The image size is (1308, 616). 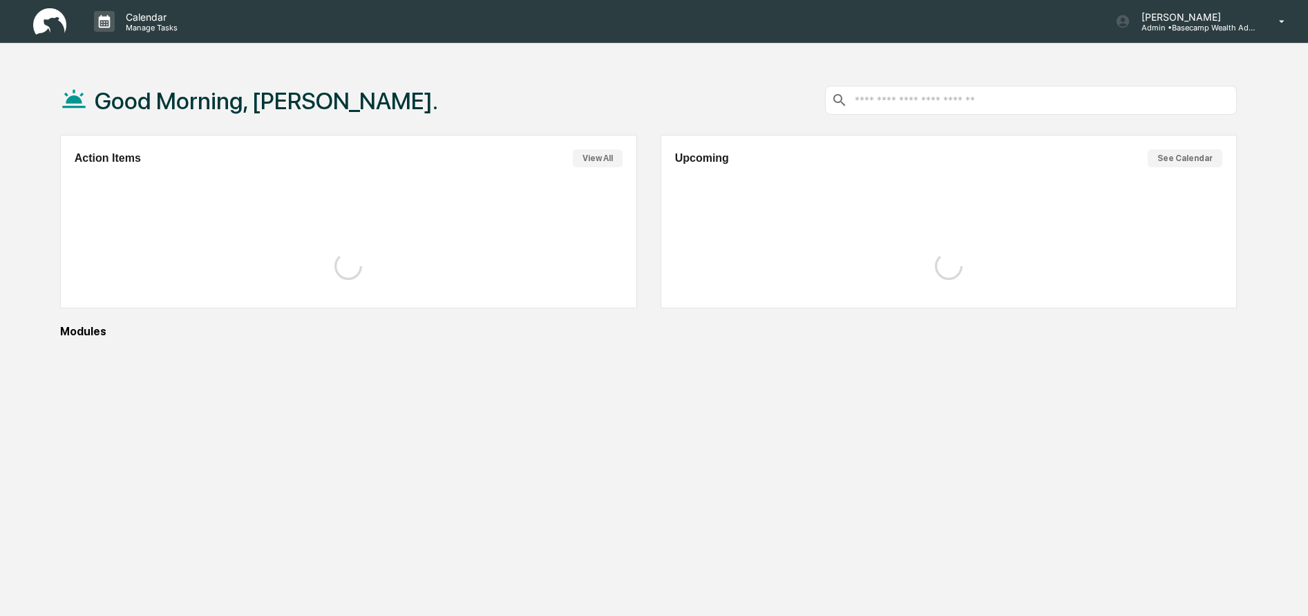 What do you see at coordinates (149, 28) in the screenshot?
I see `p: Manage Tasks` at bounding box center [149, 28].